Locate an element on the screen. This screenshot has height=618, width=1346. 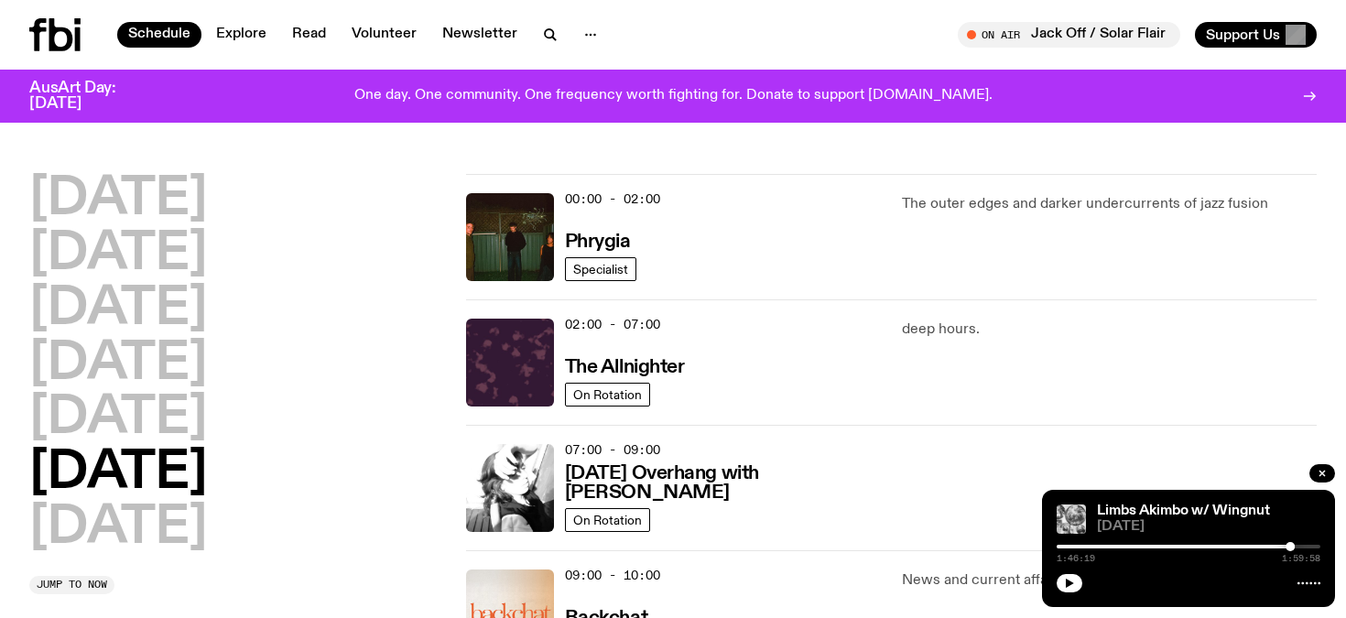
img: Image from 'Domebooks: Reflecting on Domebook 2' by Lloyd Kahn is located at coordinates (1072, 519).